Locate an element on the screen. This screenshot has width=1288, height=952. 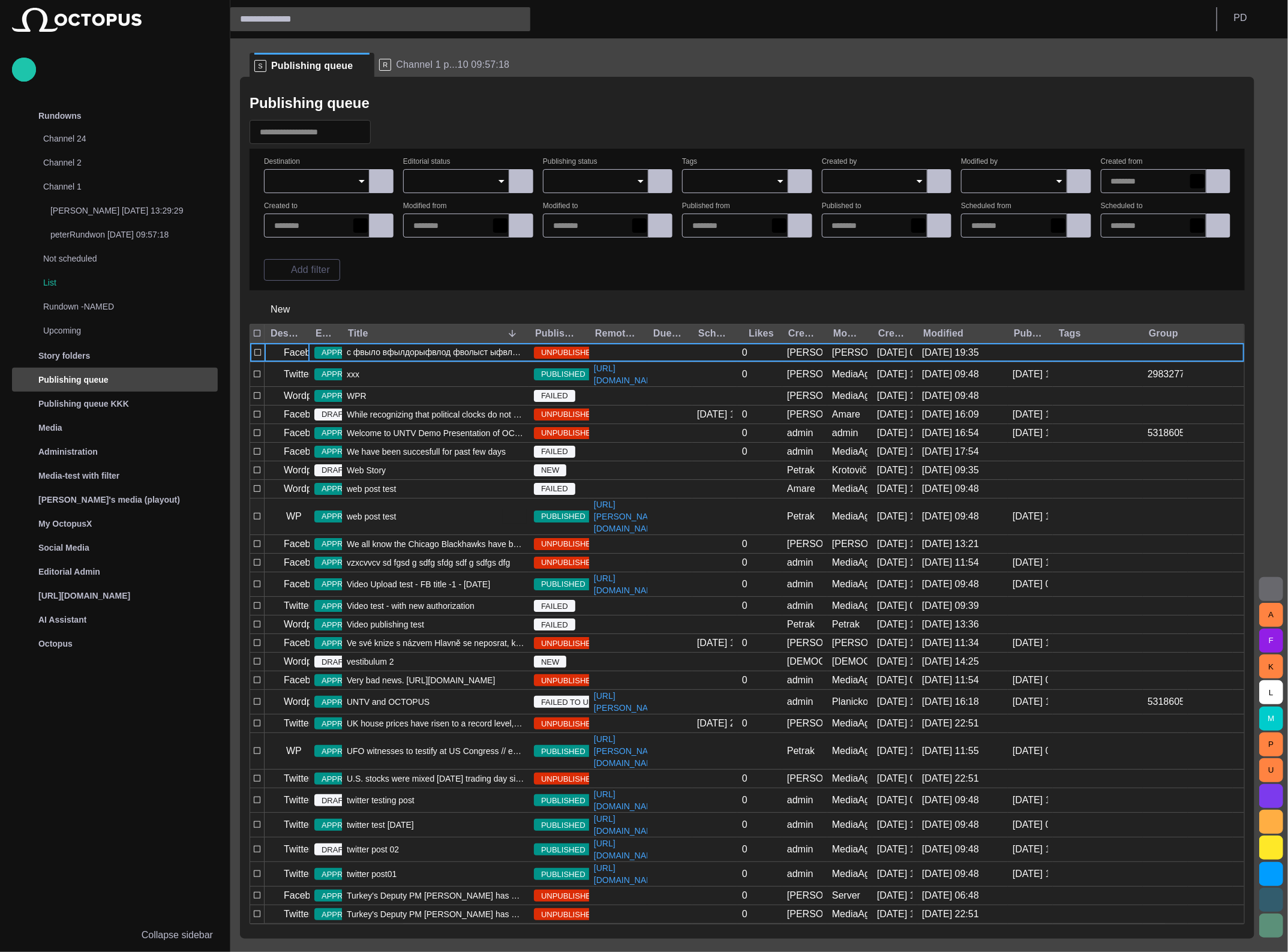
div: Destination is located at coordinates (285, 334).